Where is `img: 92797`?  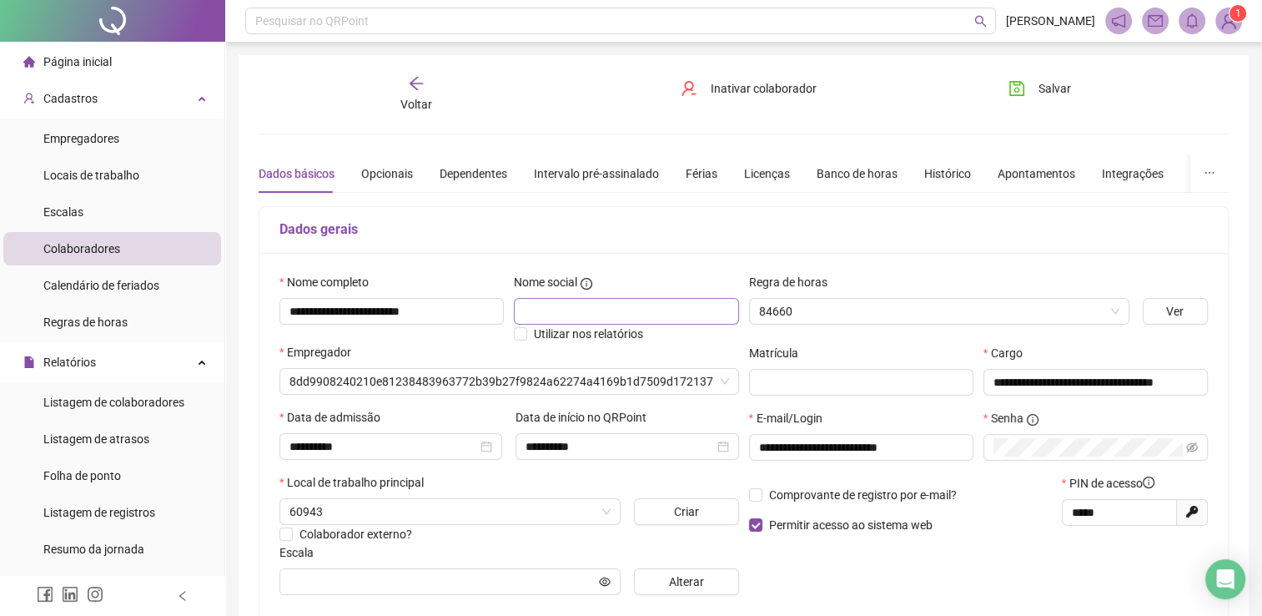 img: 92797 is located at coordinates (1229, 21).